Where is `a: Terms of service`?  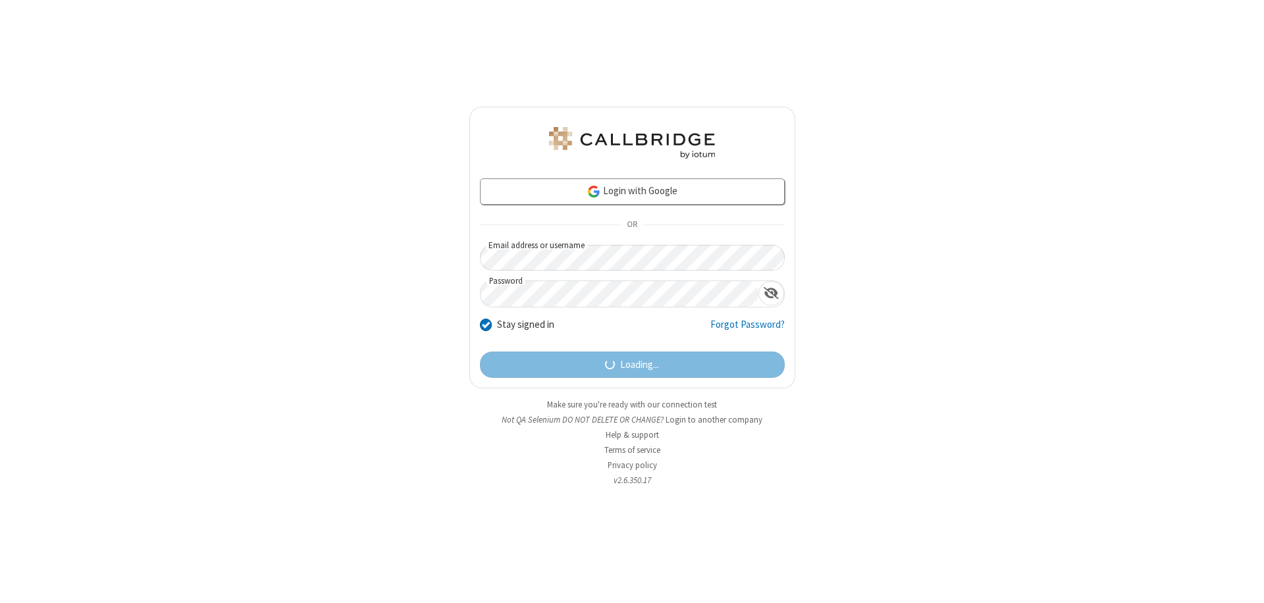
a: Terms of service is located at coordinates (632, 450).